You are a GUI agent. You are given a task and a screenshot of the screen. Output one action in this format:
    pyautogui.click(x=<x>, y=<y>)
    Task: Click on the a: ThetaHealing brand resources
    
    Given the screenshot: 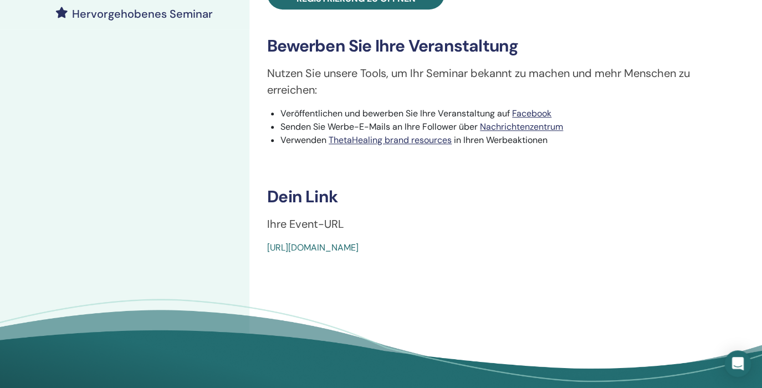 What is the action you would take?
    pyautogui.click(x=390, y=140)
    